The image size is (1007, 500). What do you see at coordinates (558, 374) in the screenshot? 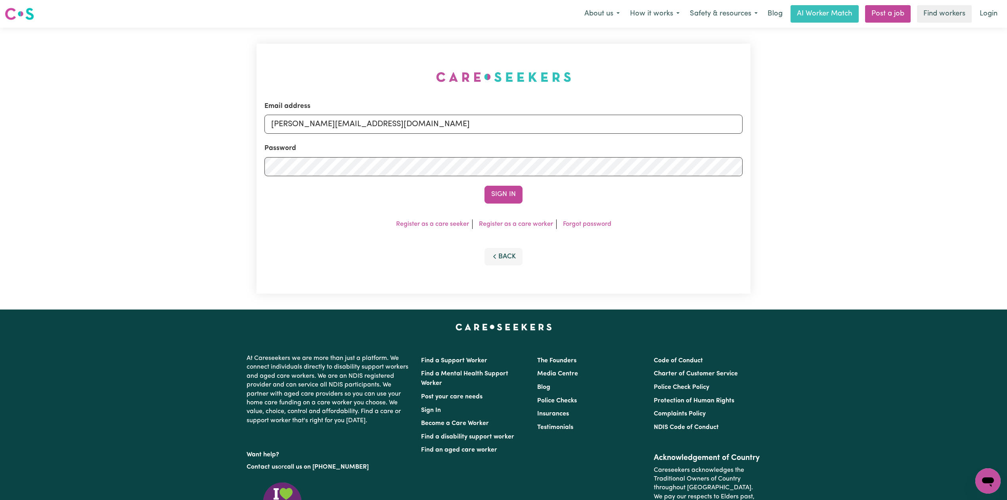
I see `a: Media Centre` at bounding box center [558, 374].